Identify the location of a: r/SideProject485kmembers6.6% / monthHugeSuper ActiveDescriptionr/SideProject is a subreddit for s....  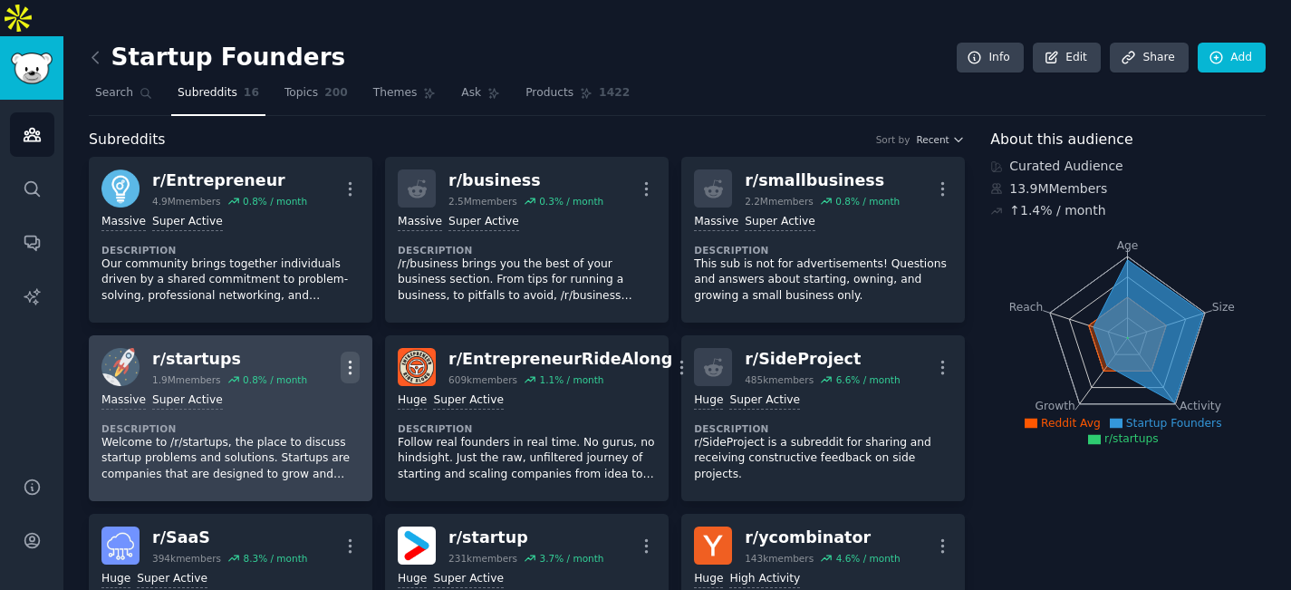
(823, 418).